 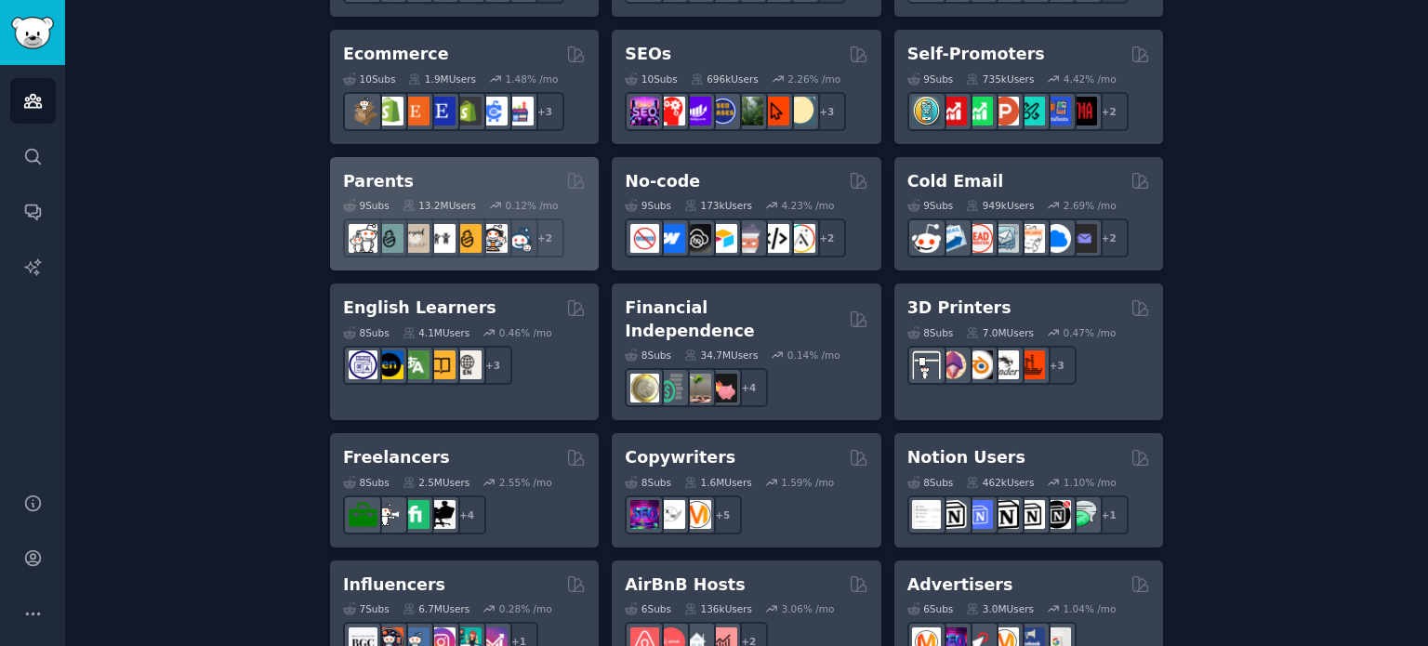 I want to click on img: ecommercemarketing, so click(x=493, y=111).